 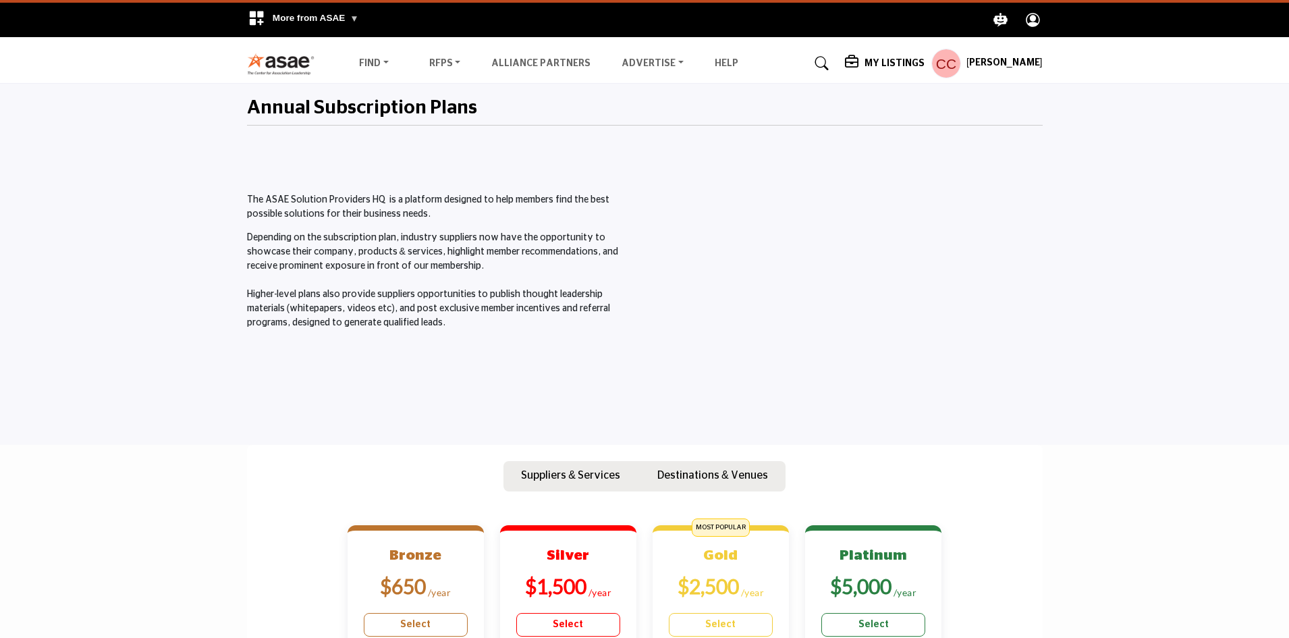 What do you see at coordinates (570, 476) in the screenshot?
I see `button: Suppliers & Services` at bounding box center [570, 476].